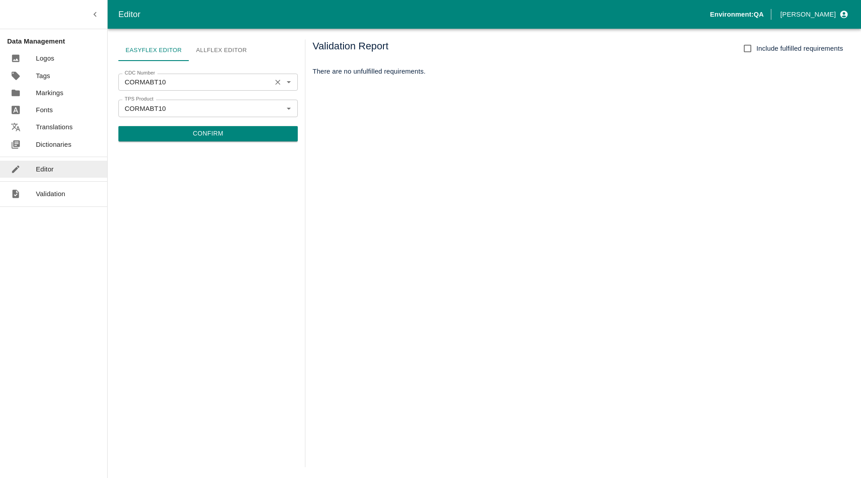 The image size is (861, 478). Describe the element at coordinates (578, 71) in the screenshot. I see `p: There are no unfulfilled requirements.` at that location.